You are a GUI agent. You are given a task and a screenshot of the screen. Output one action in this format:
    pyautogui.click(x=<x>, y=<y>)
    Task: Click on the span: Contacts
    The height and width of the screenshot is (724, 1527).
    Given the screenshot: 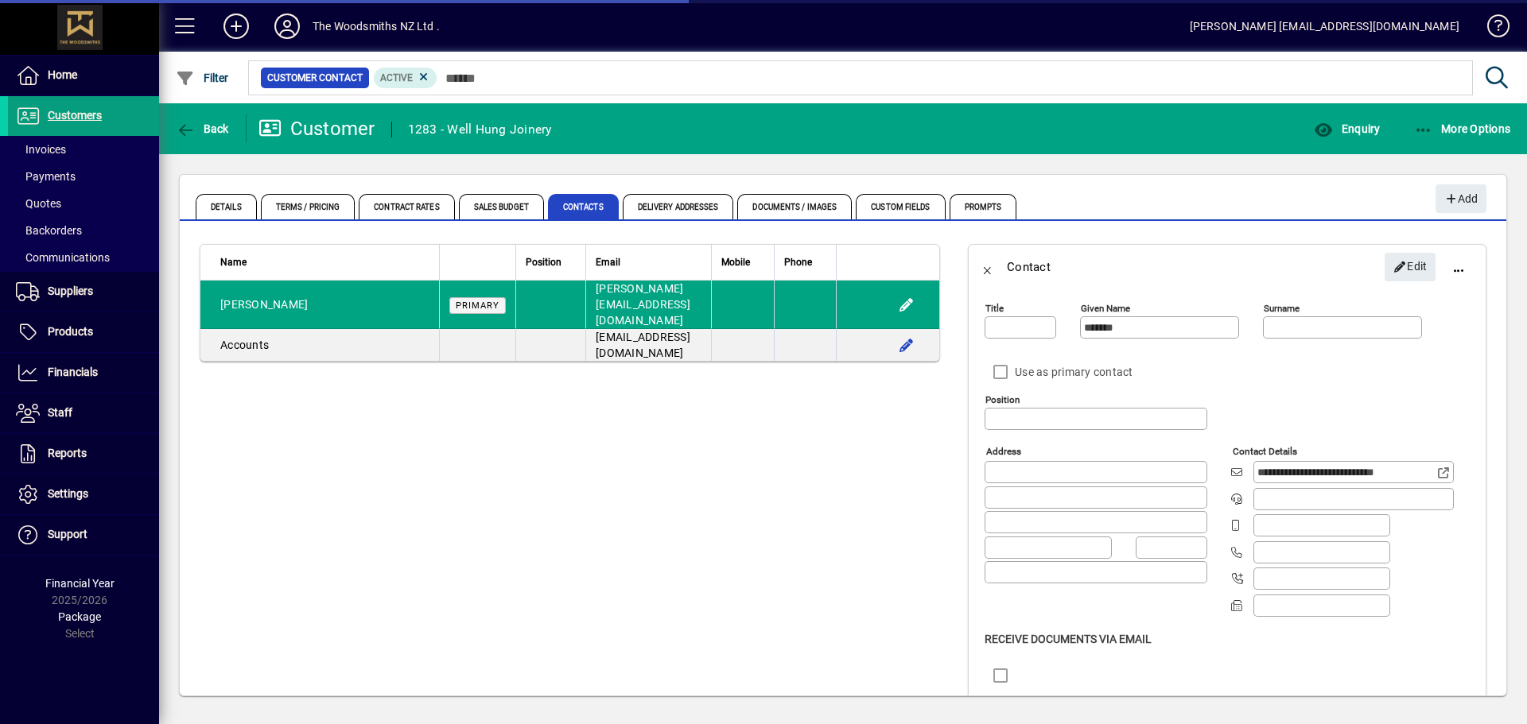 What is the action you would take?
    pyautogui.click(x=583, y=207)
    